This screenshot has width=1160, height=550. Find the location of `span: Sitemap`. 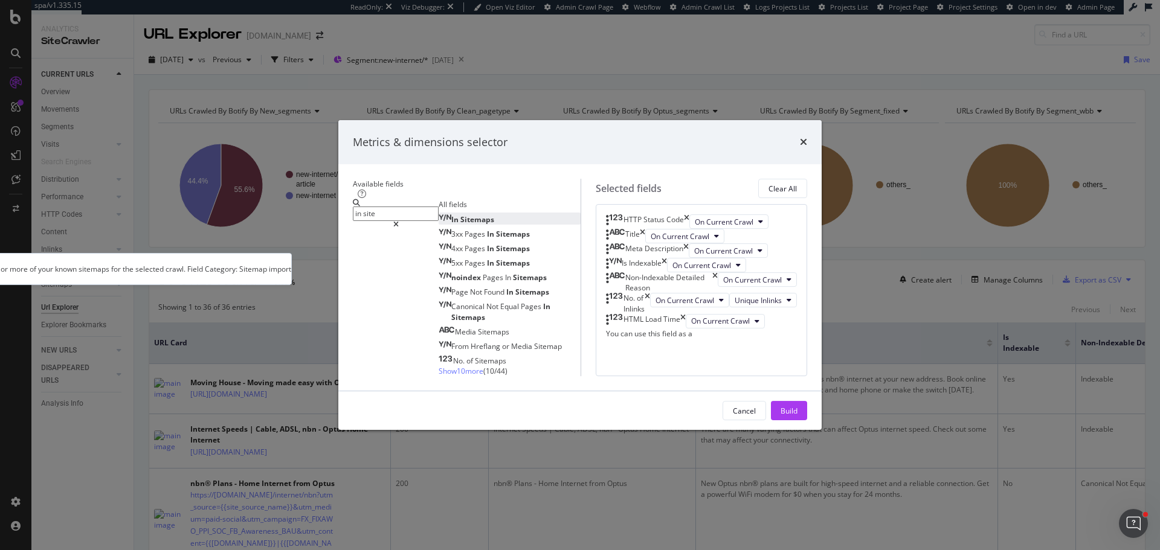

span: Sitemap is located at coordinates (548, 346).